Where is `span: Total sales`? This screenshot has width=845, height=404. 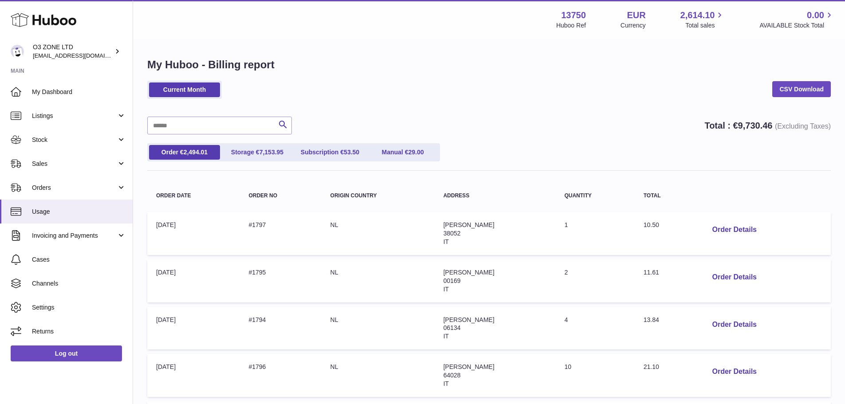
span: Total sales is located at coordinates (705, 25).